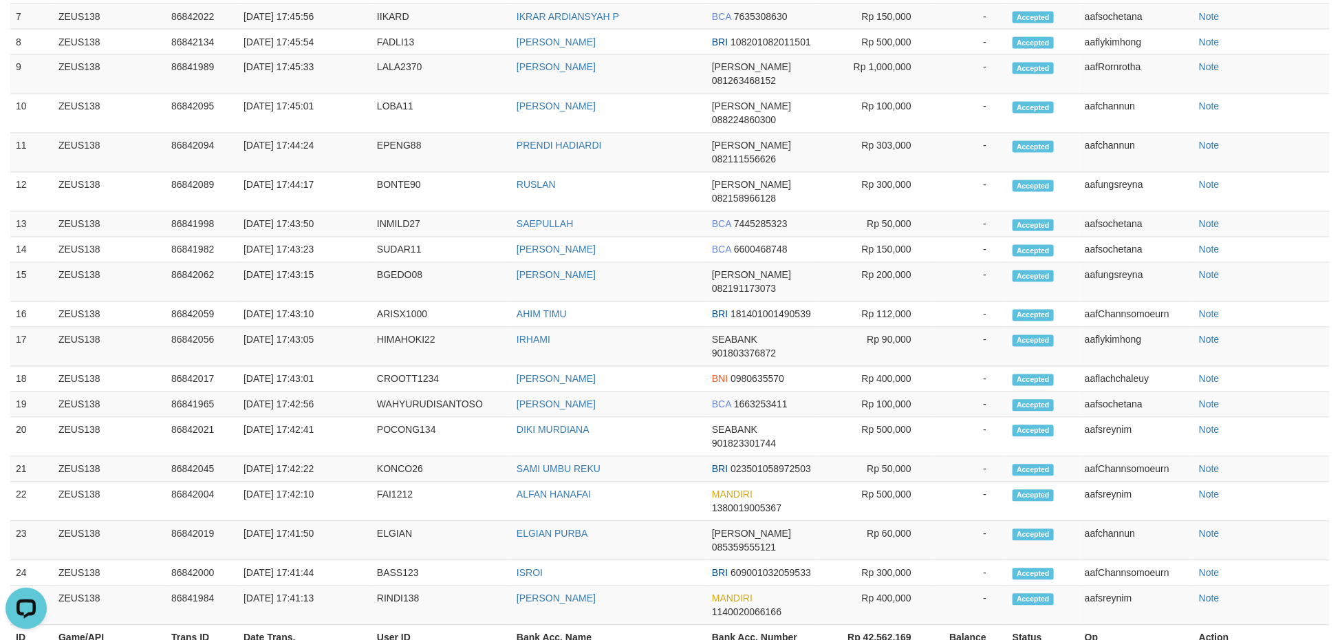 The image size is (1340, 640). What do you see at coordinates (876, 347) in the screenshot?
I see `td: Rp 90,000` at bounding box center [876, 347].